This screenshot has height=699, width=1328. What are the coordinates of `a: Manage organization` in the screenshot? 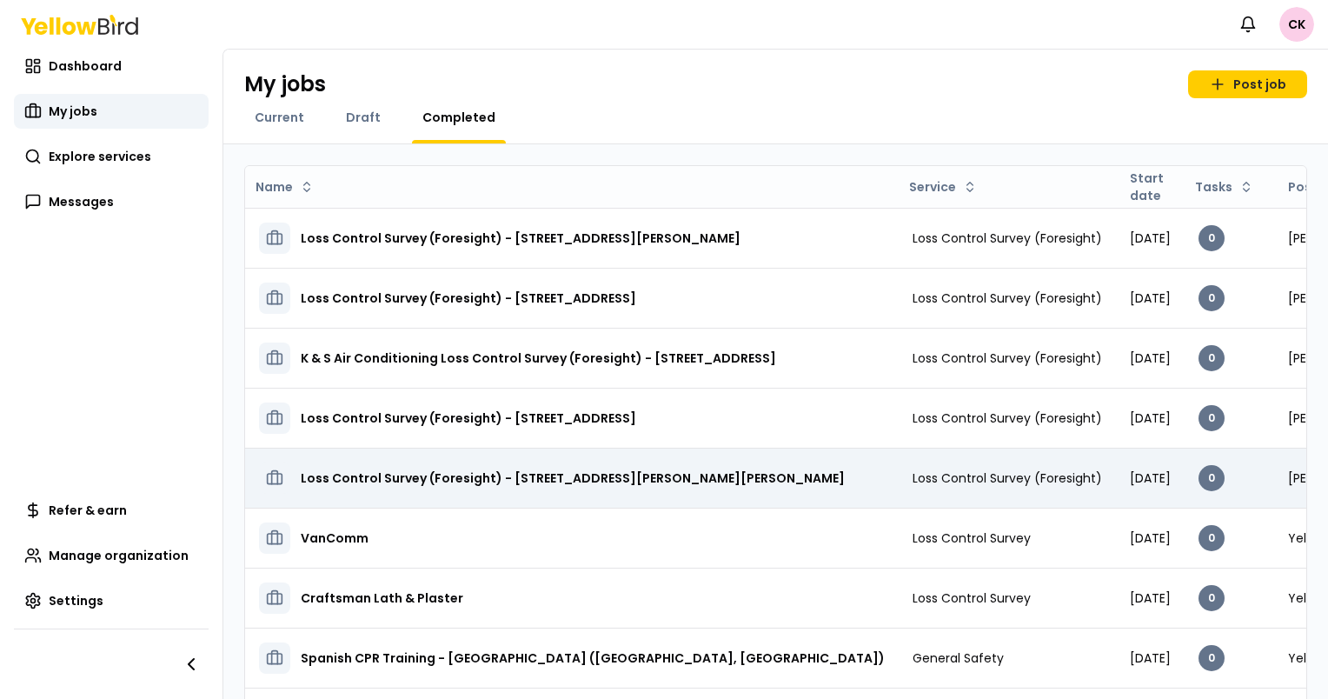 It's located at (111, 555).